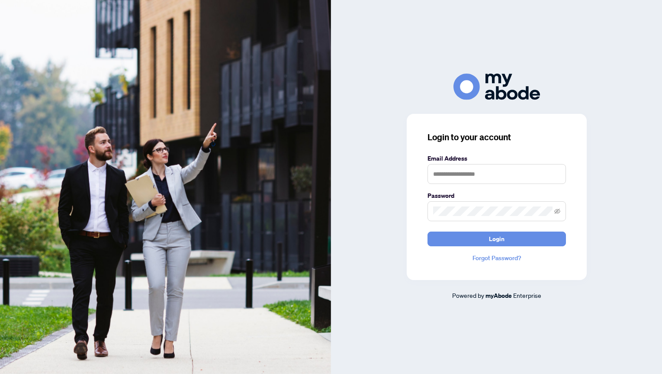  Describe the element at coordinates (497, 239) in the screenshot. I see `span: Login` at that location.